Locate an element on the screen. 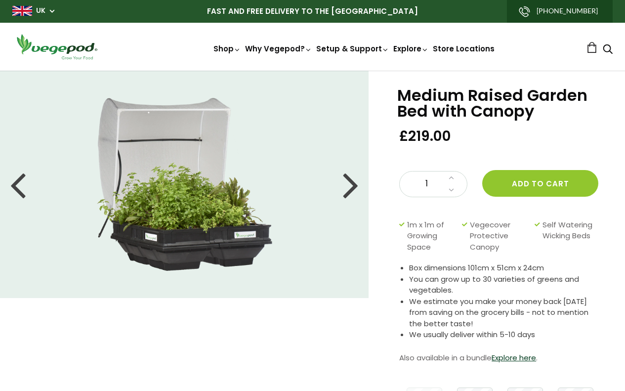 This screenshot has width=625, height=391. a: UK is located at coordinates (41, 11).